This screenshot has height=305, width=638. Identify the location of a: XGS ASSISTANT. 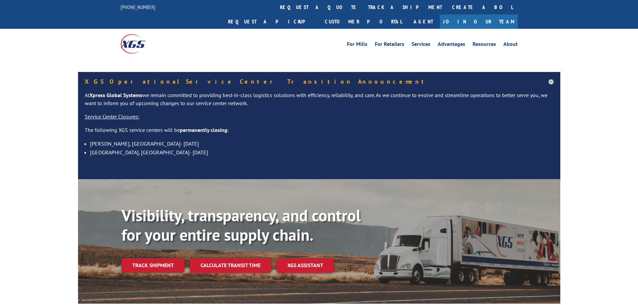
(305, 265).